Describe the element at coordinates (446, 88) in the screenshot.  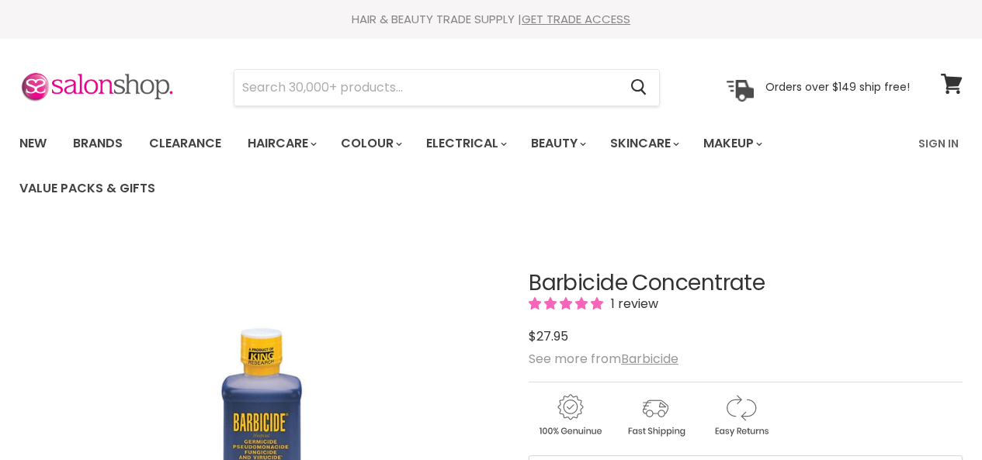
I see `form: Product` at that location.